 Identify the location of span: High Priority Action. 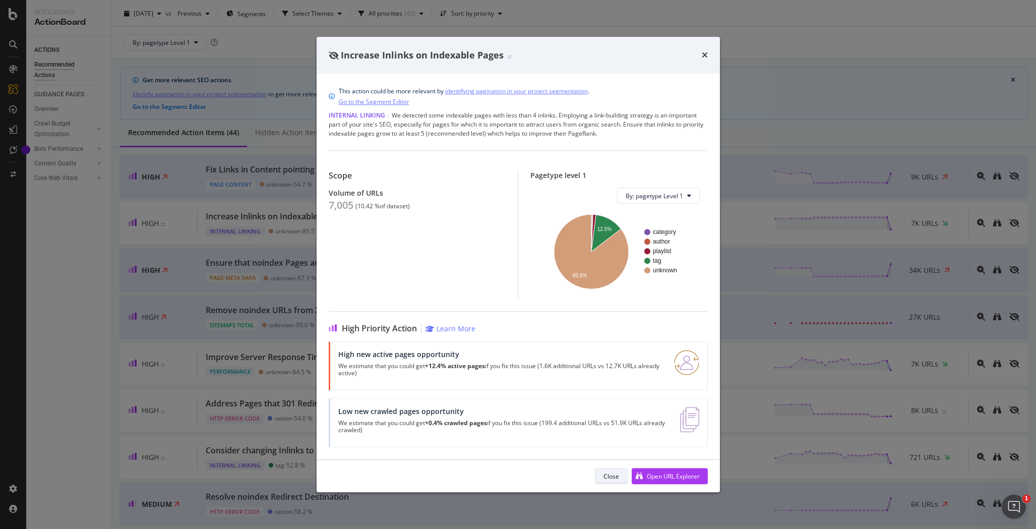
(379, 328).